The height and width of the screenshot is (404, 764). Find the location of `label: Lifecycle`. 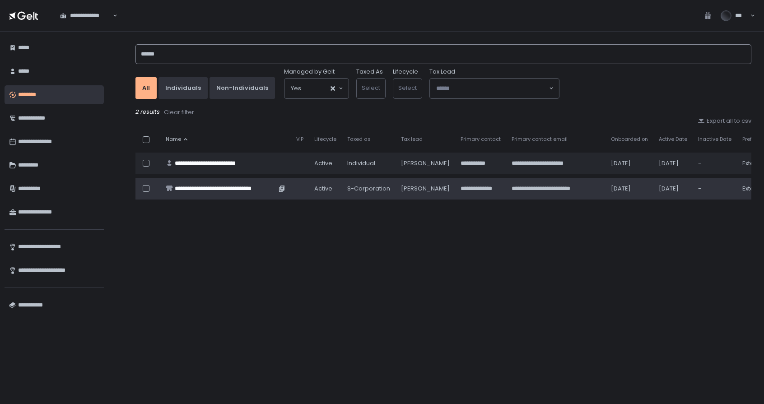

label: Lifecycle is located at coordinates (406, 72).